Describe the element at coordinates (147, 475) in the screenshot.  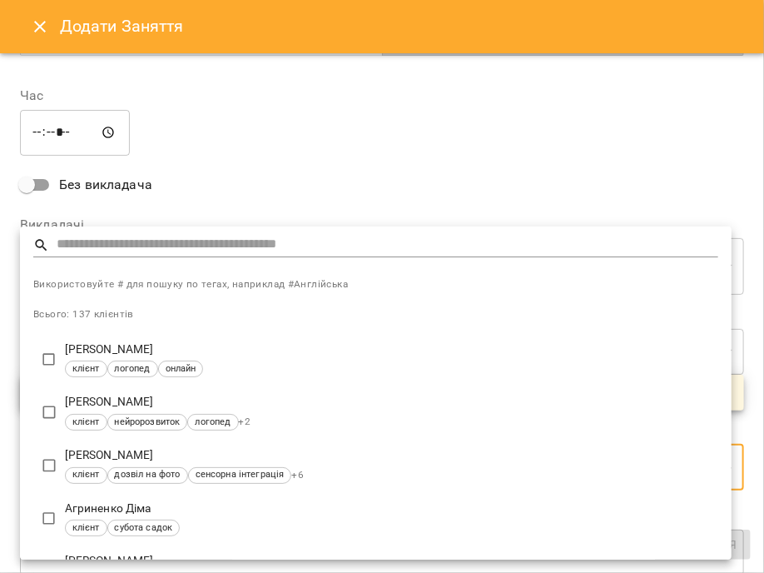
I see `span: дозвіл на фото` at that location.